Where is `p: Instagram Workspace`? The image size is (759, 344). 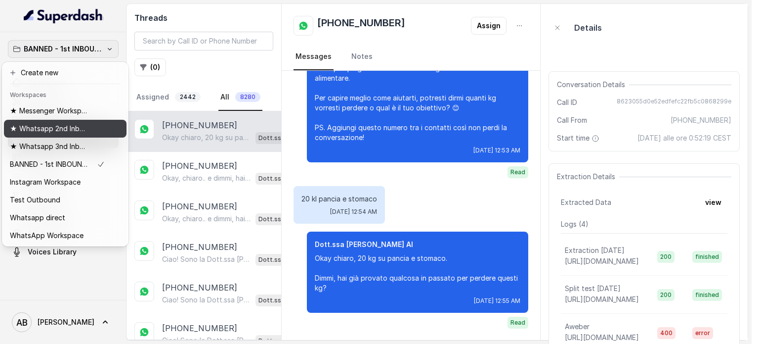
p: Instagram Workspace is located at coordinates (45, 182).